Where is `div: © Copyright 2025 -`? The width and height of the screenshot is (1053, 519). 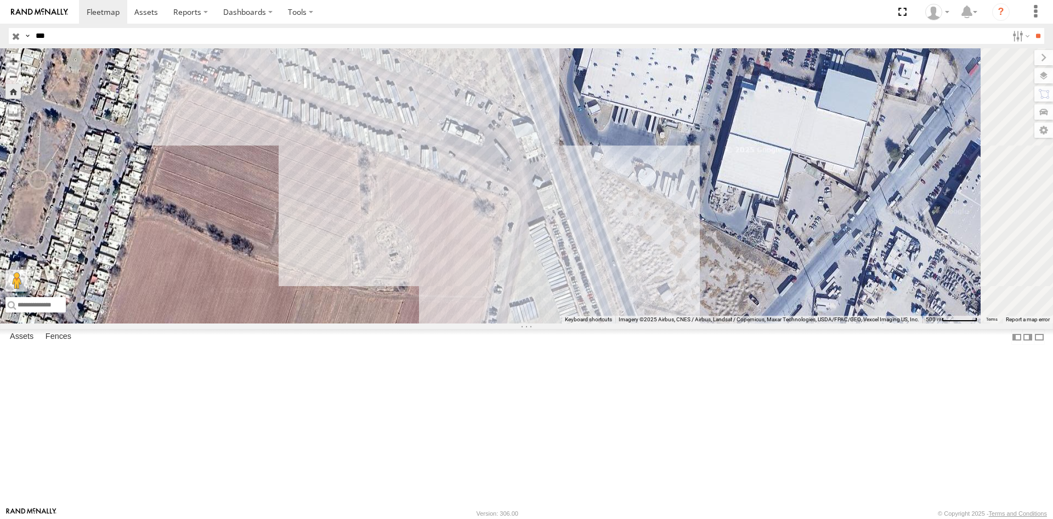
div: © Copyright 2025 - is located at coordinates (993, 513).